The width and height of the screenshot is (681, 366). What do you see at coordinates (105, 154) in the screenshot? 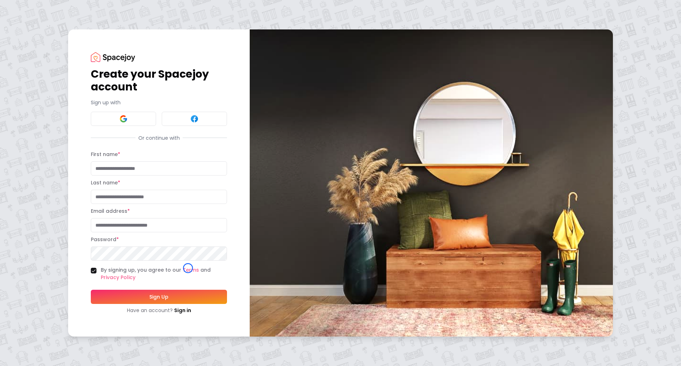
I see `label: First name` at bounding box center [105, 154].